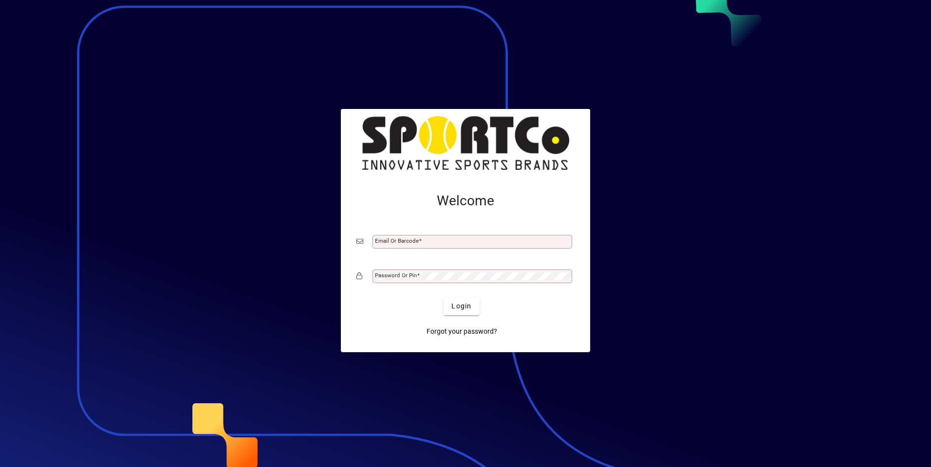 Image resolution: width=931 pixels, height=467 pixels. What do you see at coordinates (462, 332) in the screenshot?
I see `a: Forgot your password?` at bounding box center [462, 332].